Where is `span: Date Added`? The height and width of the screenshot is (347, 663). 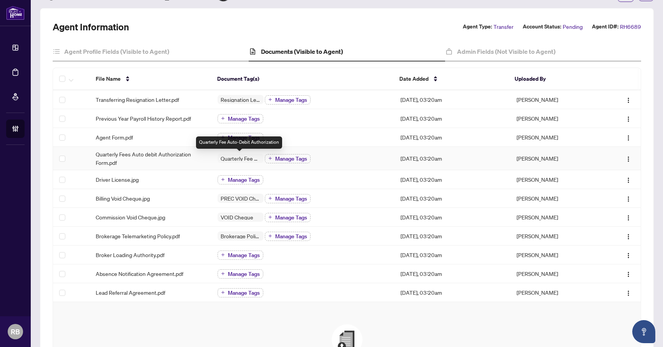 span: Date Added is located at coordinates (414, 79).